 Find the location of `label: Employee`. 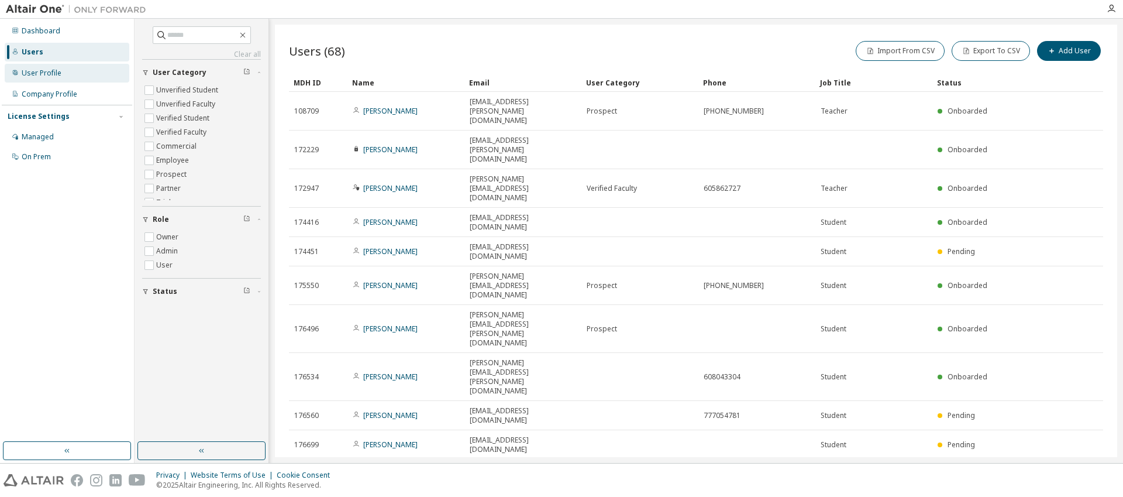

label: Employee is located at coordinates (174, 160).